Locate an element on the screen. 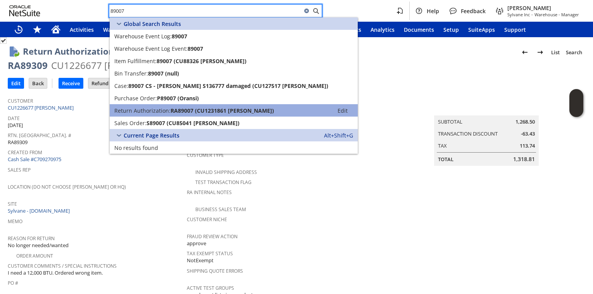 The image size is (593, 294). a: Shipping Quote Errors is located at coordinates (215, 271).